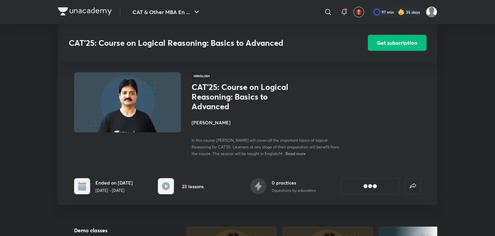 This screenshot has width=495, height=236. I want to click on img: avatar, so click(359, 12).